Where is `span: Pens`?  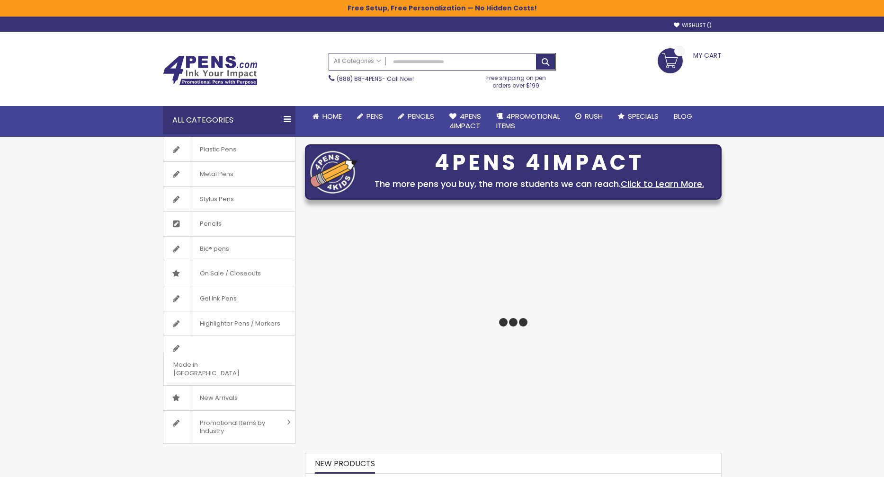 span: Pens is located at coordinates (374, 116).